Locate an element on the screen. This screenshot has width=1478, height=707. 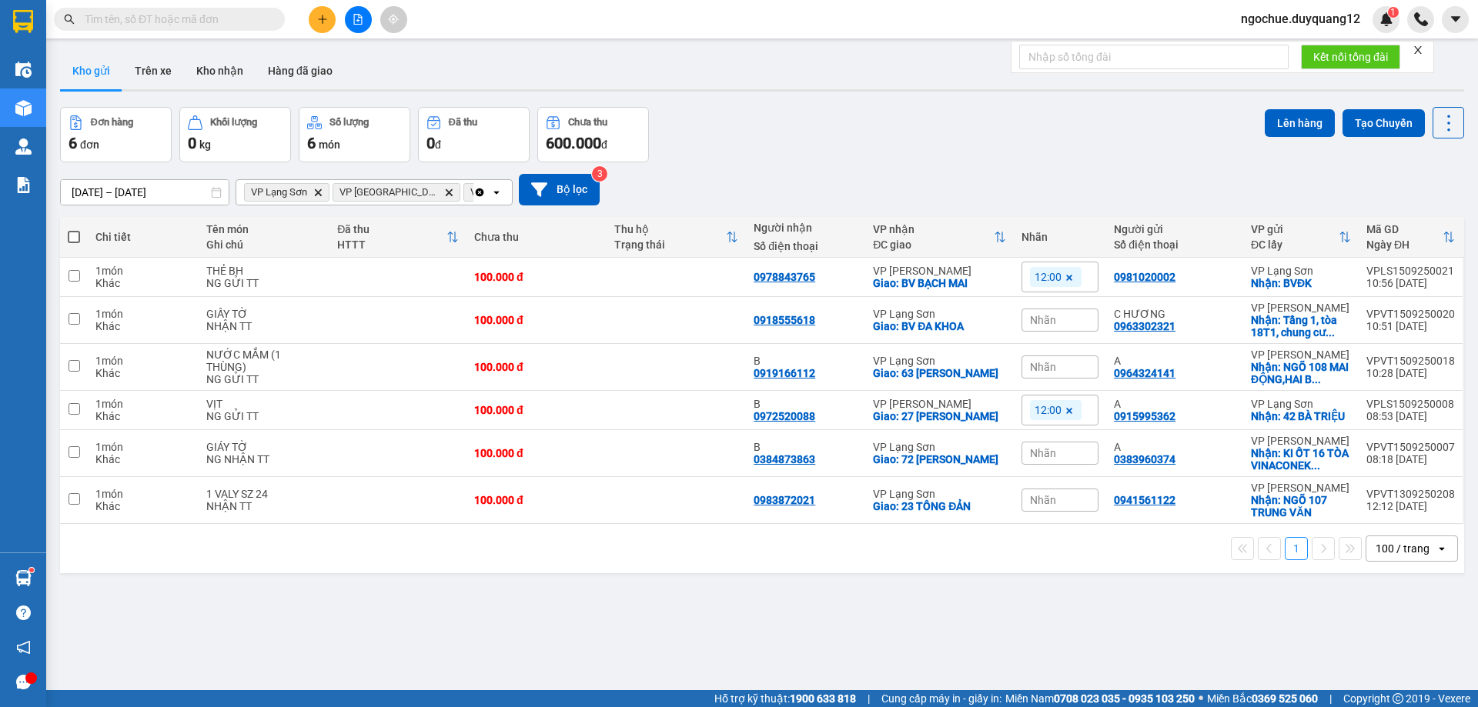
strong: 0369 525 060 is located at coordinates (1285, 699).